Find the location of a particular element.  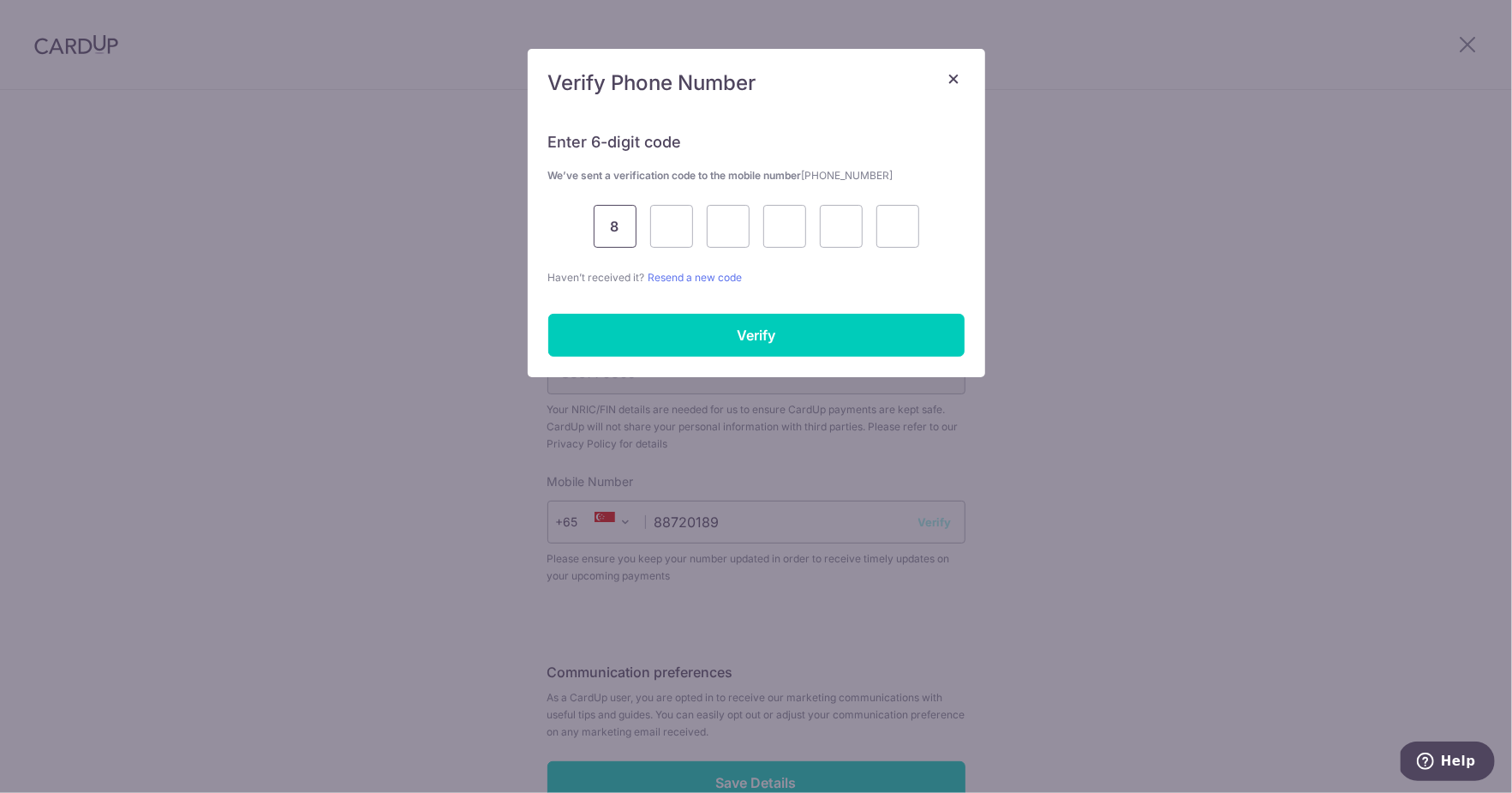

h6: Enter 6-digit code is located at coordinates (757, 142).